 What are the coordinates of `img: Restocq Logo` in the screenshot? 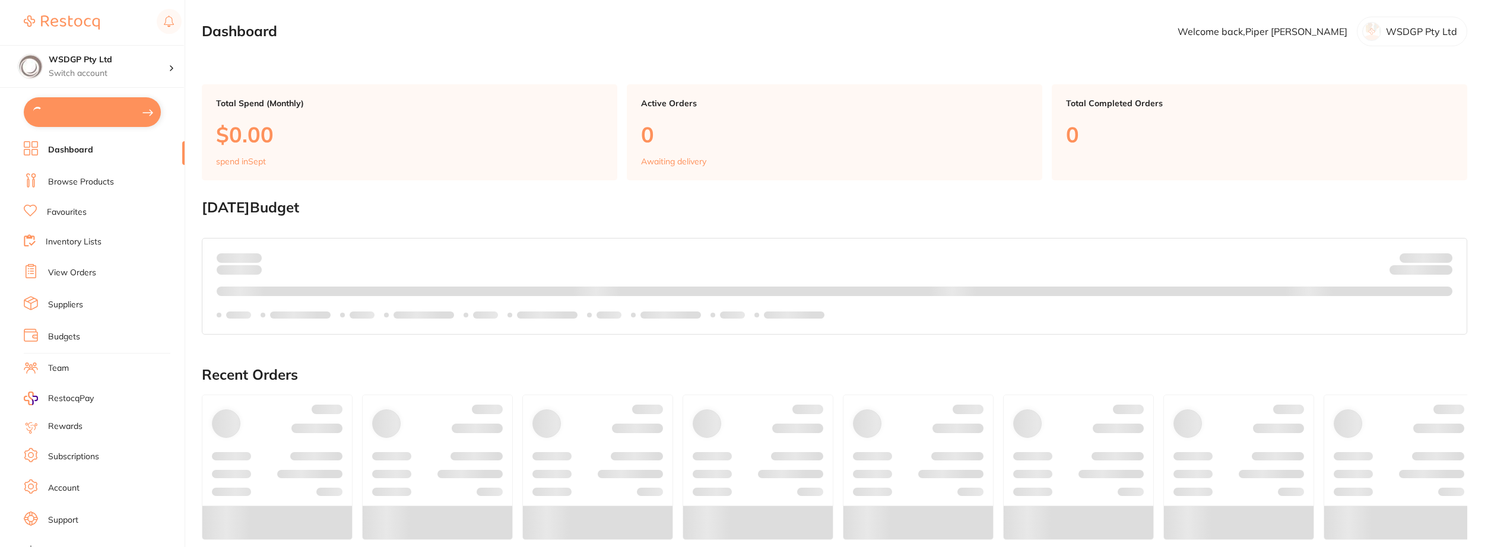 It's located at (62, 23).